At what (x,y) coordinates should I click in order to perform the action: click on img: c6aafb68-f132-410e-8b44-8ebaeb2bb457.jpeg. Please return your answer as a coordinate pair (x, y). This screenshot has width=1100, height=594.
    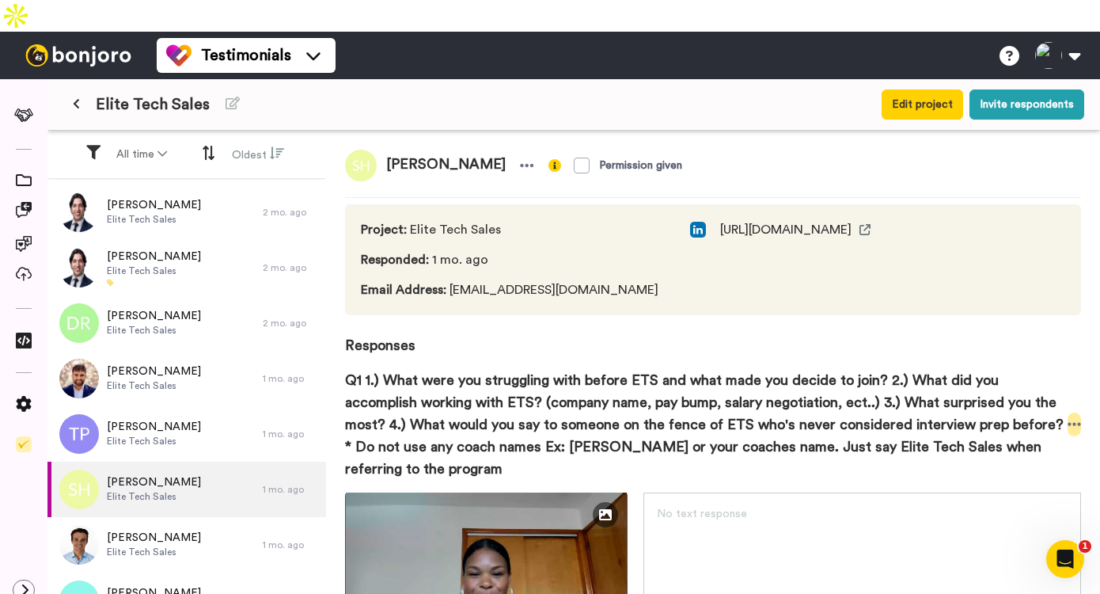
    Looking at the image, I should click on (79, 378).